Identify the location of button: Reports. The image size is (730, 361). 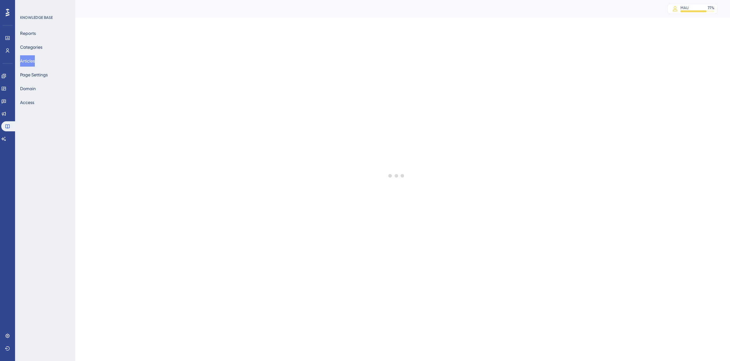
(28, 33).